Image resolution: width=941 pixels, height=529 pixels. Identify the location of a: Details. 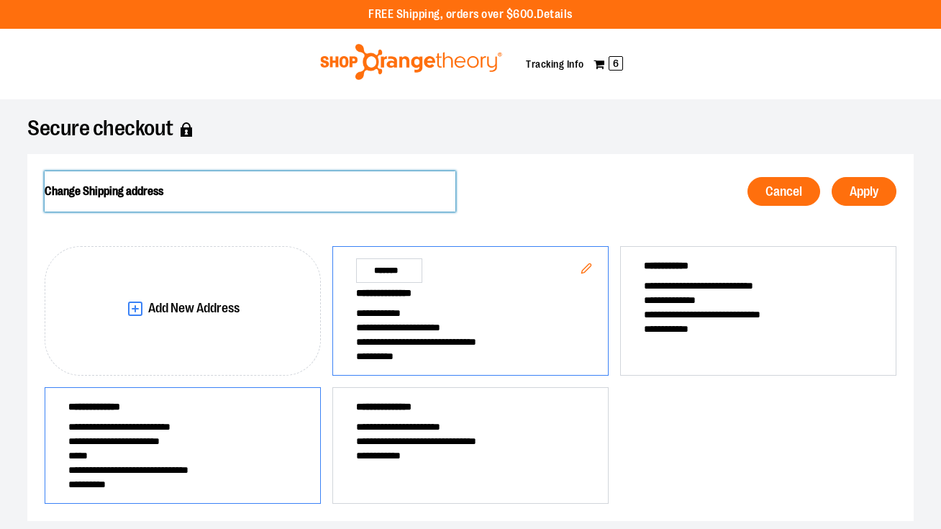
(555, 14).